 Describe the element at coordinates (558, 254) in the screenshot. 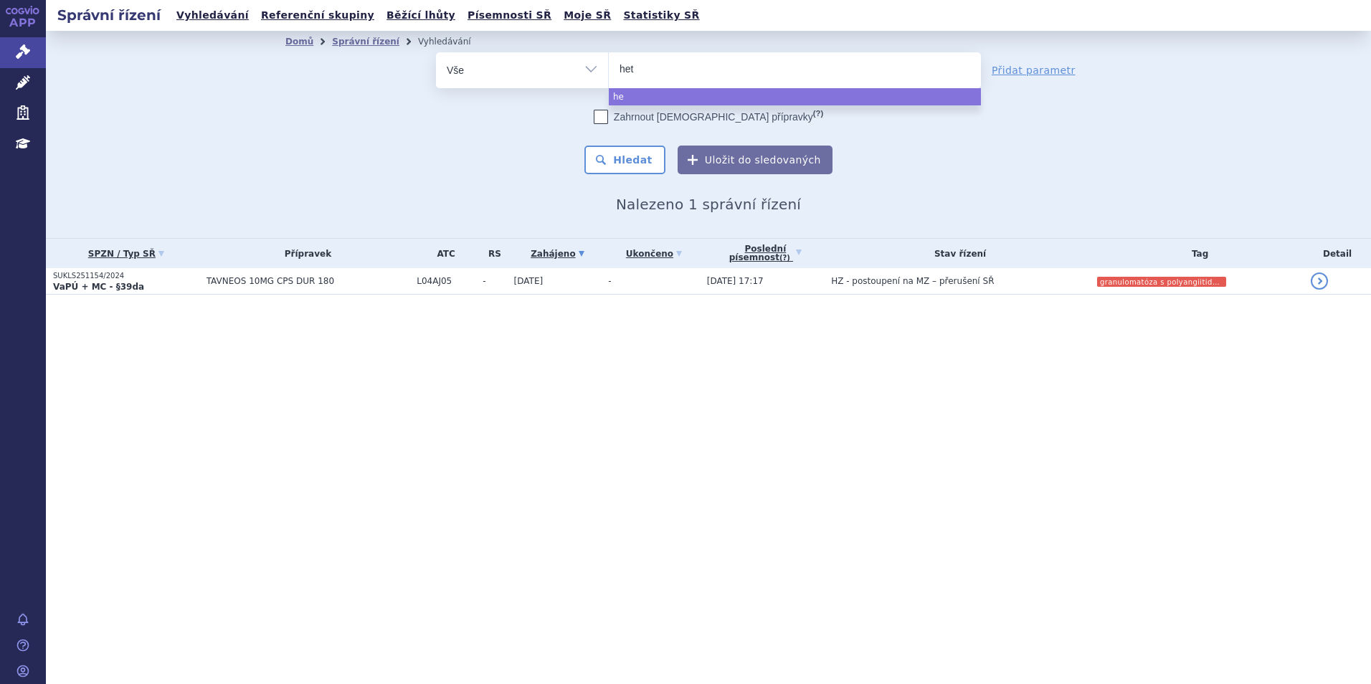

I see `a: Zahájeno` at that location.